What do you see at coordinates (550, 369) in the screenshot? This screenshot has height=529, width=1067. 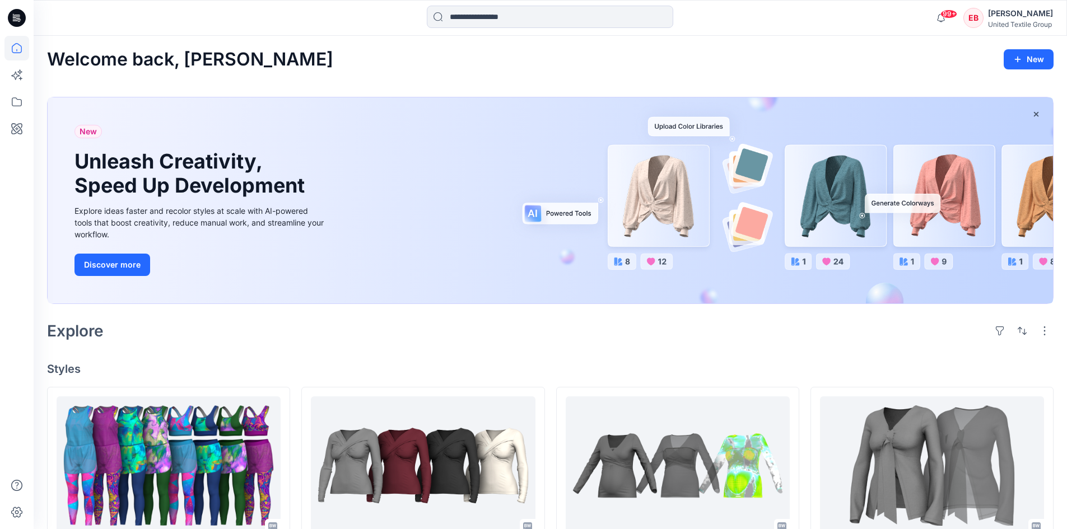 I see `h4: Styles` at bounding box center [550, 369].